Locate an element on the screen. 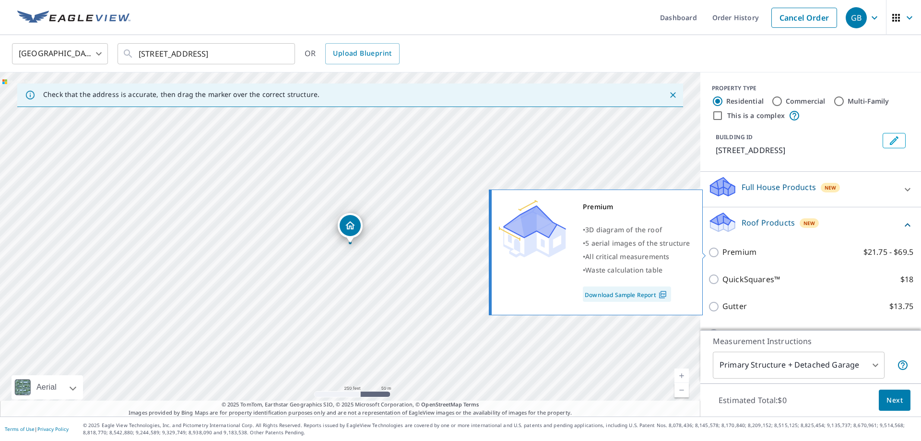  p: BUILDING ID is located at coordinates (734, 137).